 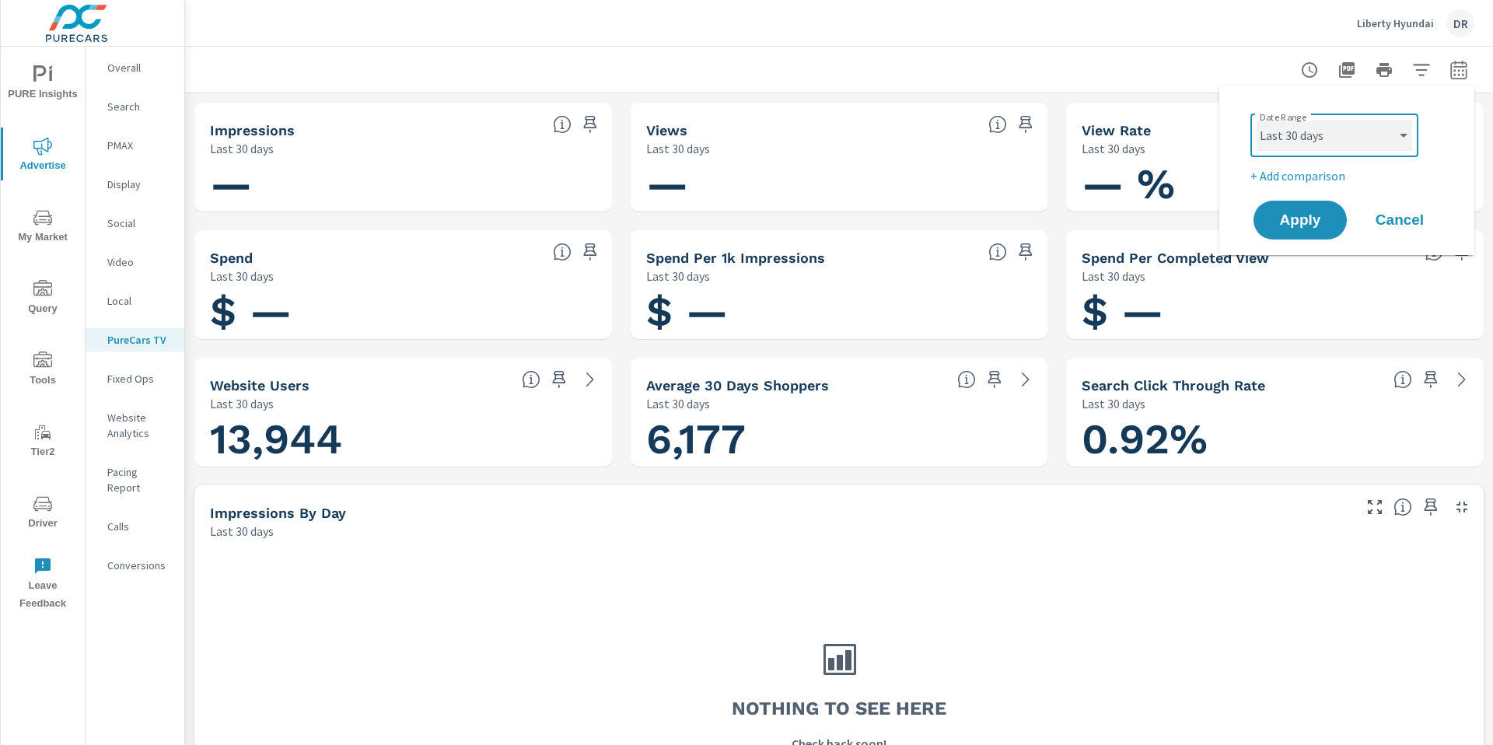 What do you see at coordinates (135, 425) in the screenshot?
I see `div: Website Analytics` at bounding box center [135, 425].